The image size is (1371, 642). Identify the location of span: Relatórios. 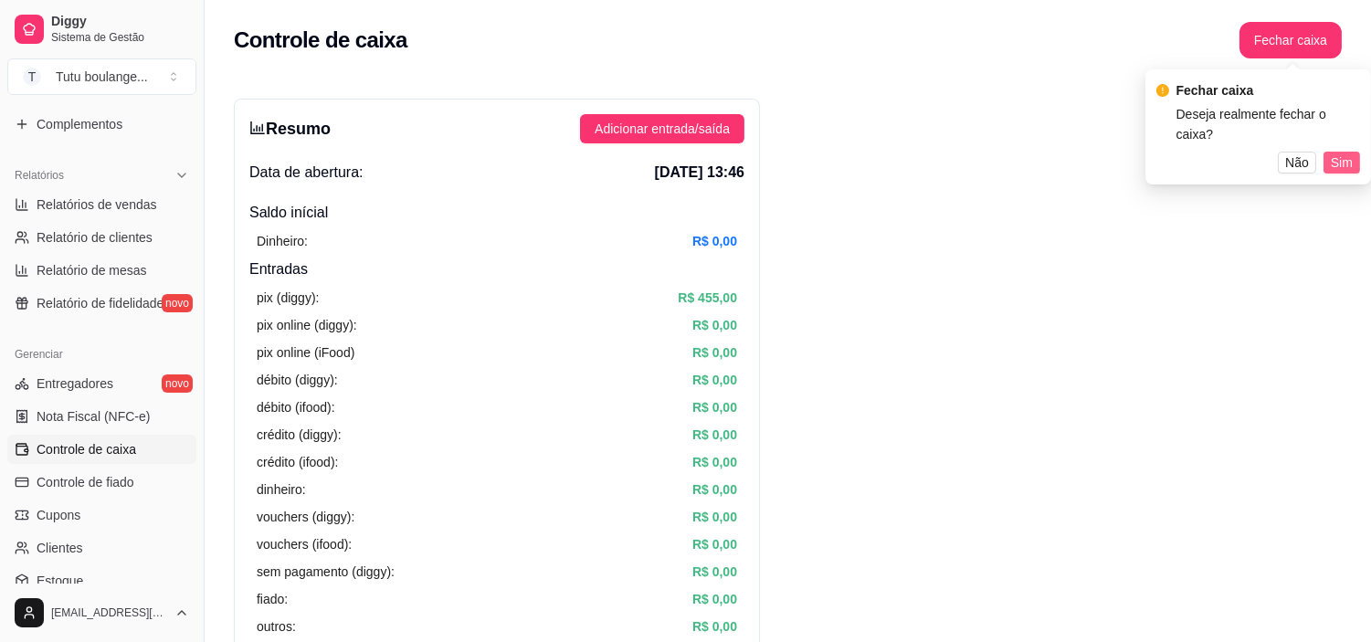
(39, 175).